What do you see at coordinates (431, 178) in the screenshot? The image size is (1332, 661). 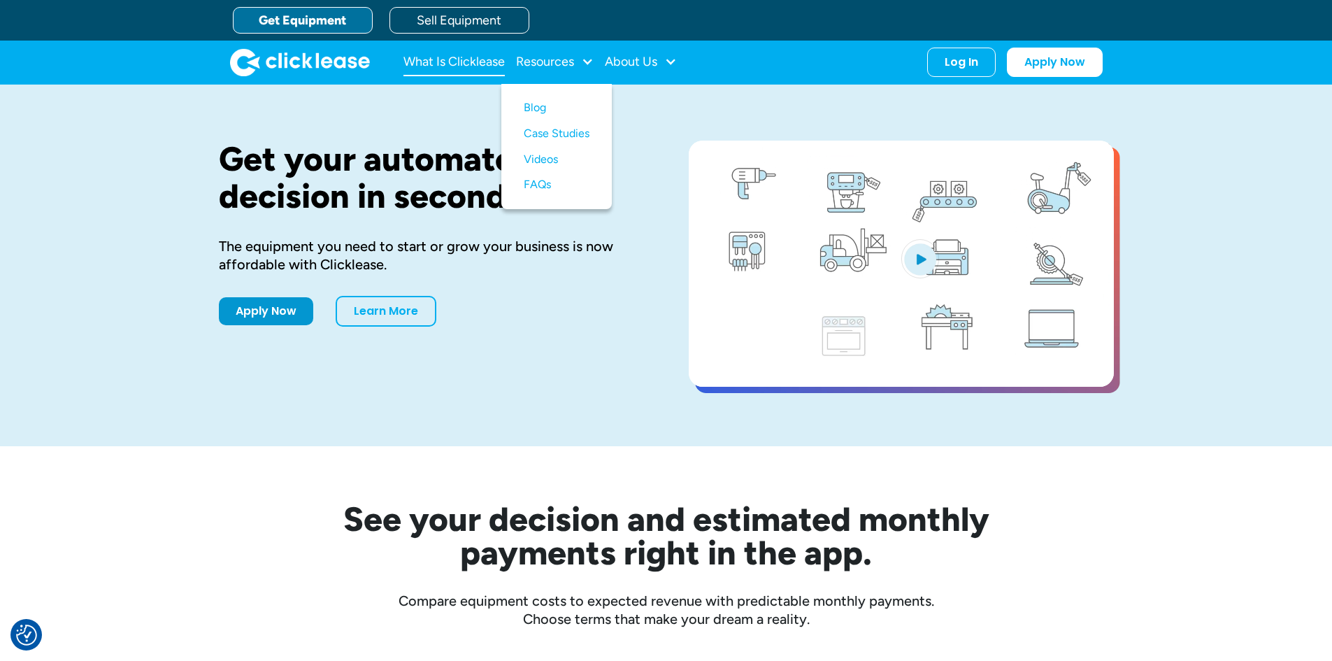 I see `h1: Get your automated decision in seconds.` at bounding box center [431, 178].